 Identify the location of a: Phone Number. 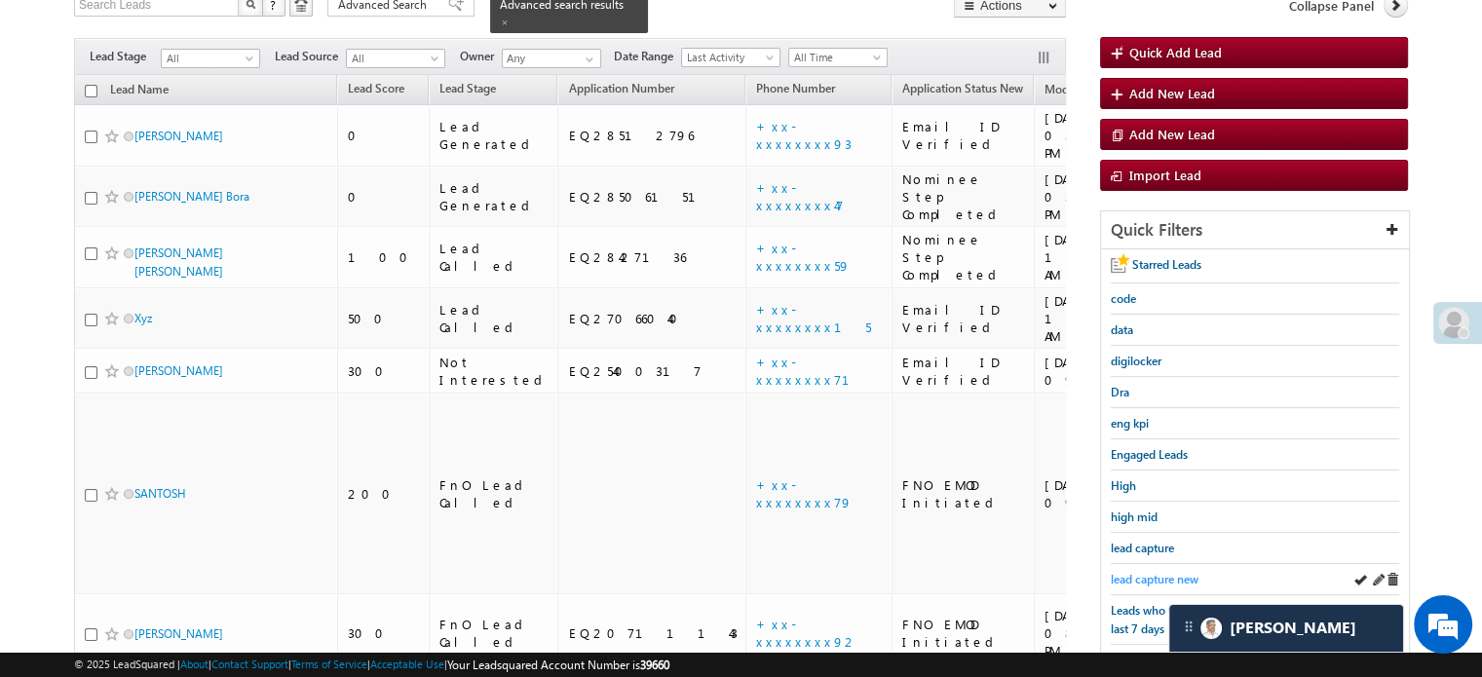
(795, 91).